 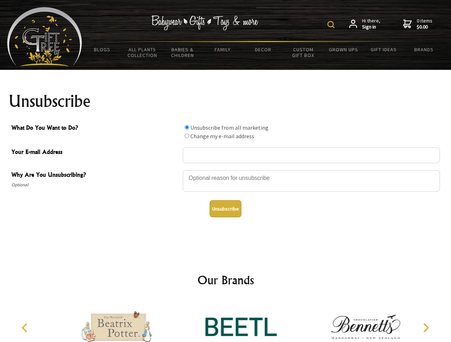 What do you see at coordinates (142, 52) in the screenshot?
I see `a: All Plants Collection` at bounding box center [142, 52].